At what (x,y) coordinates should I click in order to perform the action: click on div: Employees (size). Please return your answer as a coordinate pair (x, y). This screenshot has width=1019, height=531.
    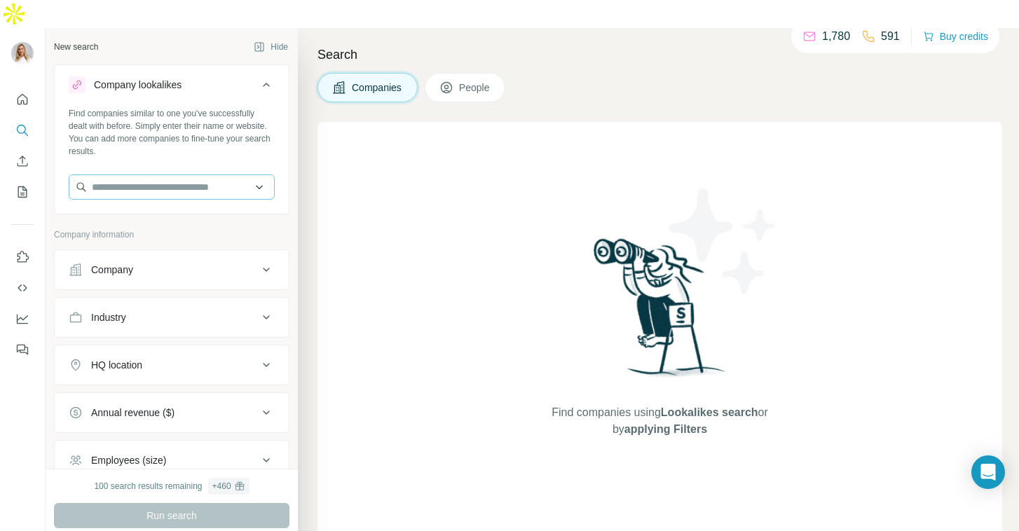
    Looking at the image, I should click on (128, 460).